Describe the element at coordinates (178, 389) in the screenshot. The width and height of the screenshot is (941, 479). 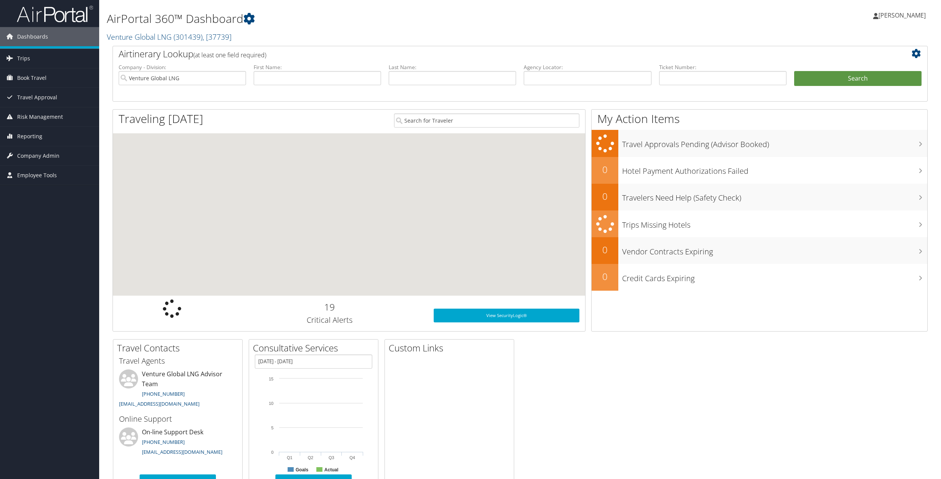
I see `li: Venture Global LNG Advisor Team` at that location.